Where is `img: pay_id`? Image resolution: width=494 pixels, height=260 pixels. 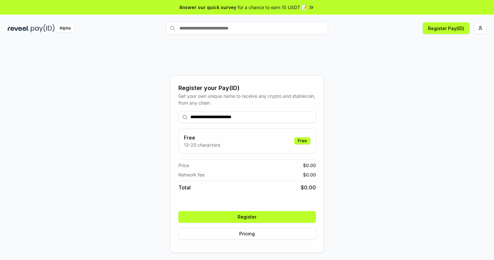
img: pay_id is located at coordinates (43, 28).